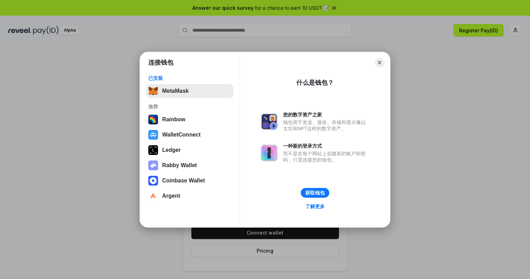 This screenshot has width=530, height=279. Describe the element at coordinates (190, 150) in the screenshot. I see `button: Ledger` at that location.